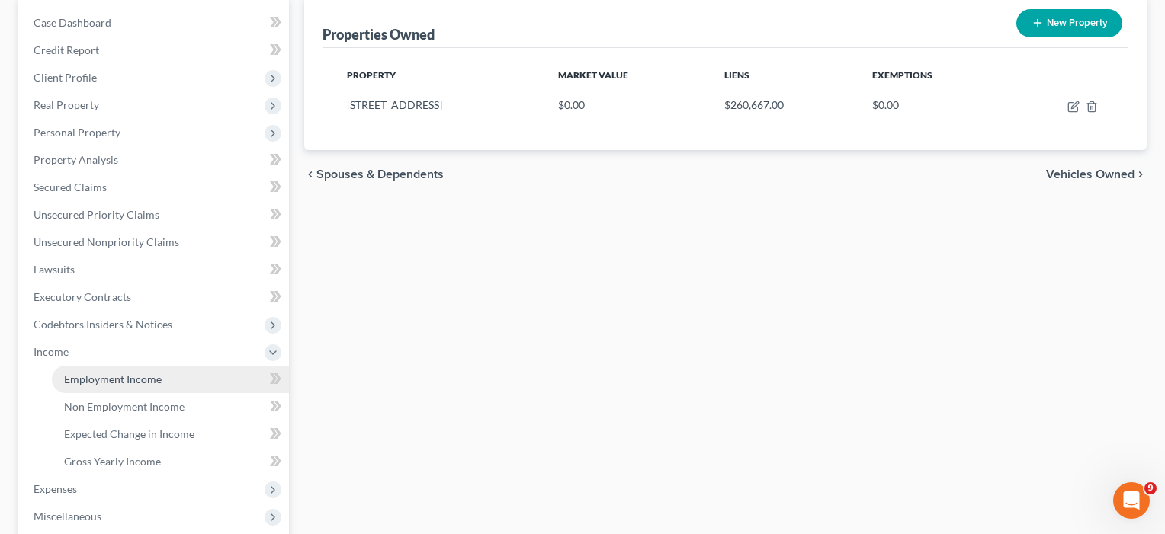 This screenshot has height=534, width=1165. I want to click on a: Non Employment Income, so click(170, 407).